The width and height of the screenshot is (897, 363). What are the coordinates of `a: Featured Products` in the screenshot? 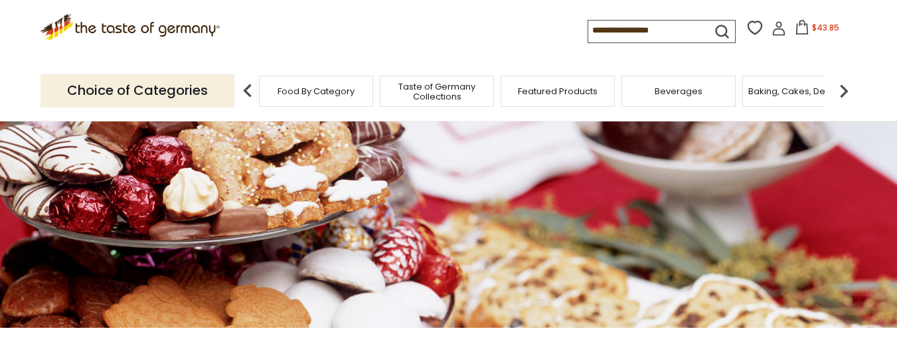 It's located at (557, 91).